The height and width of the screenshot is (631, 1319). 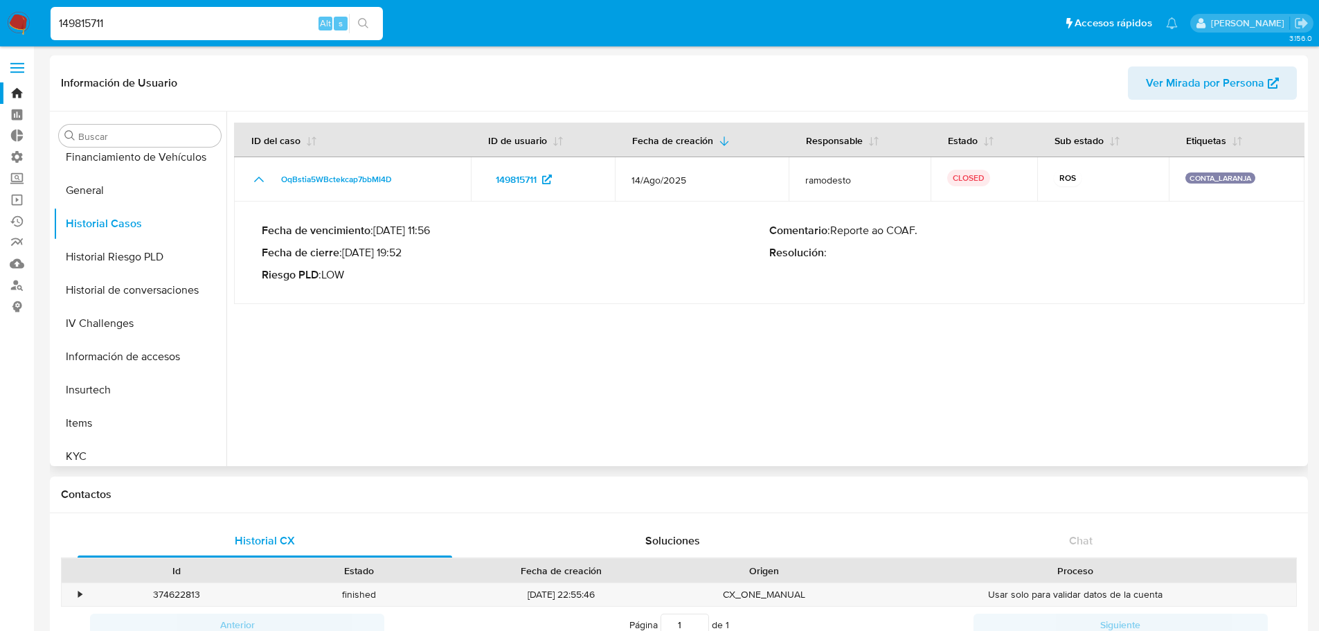 I want to click on div: Estado, so click(x=359, y=571).